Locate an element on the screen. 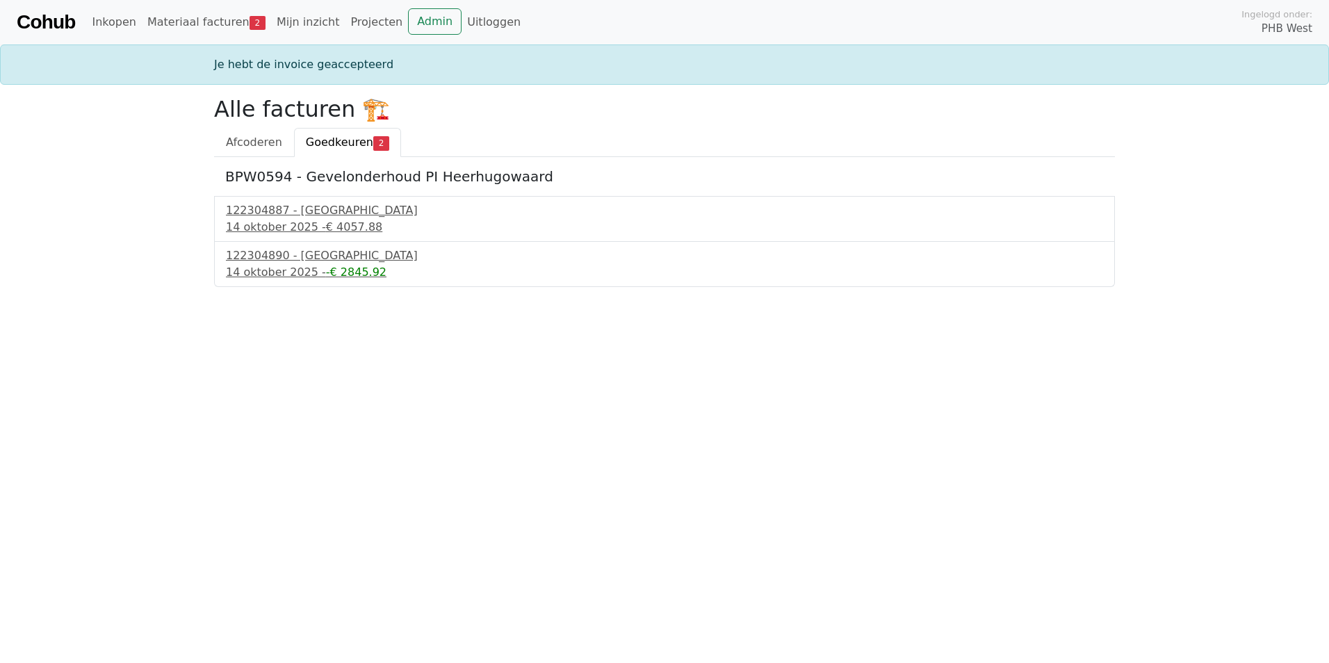 Image resolution: width=1329 pixels, height=663 pixels. a: Materiaal facturen2 is located at coordinates (206, 22).